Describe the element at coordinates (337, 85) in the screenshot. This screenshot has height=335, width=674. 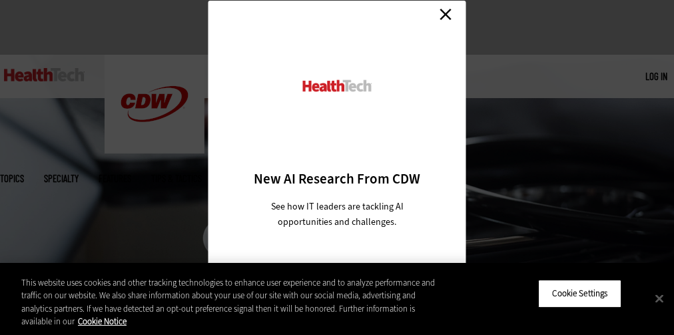
I see `img: HealthTech_0.png` at that location.